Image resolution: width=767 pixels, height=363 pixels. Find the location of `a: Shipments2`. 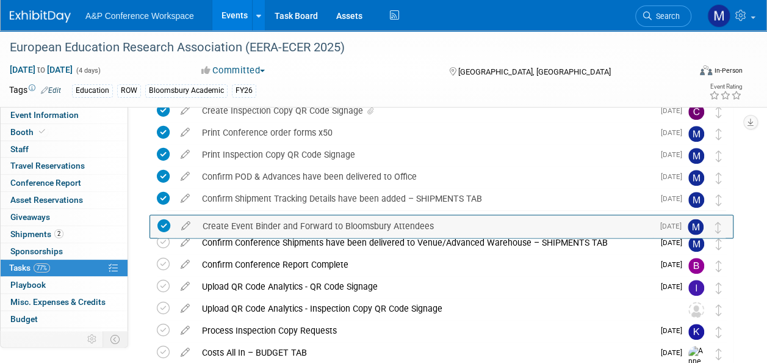

a: Shipments2 is located at coordinates (64, 234).